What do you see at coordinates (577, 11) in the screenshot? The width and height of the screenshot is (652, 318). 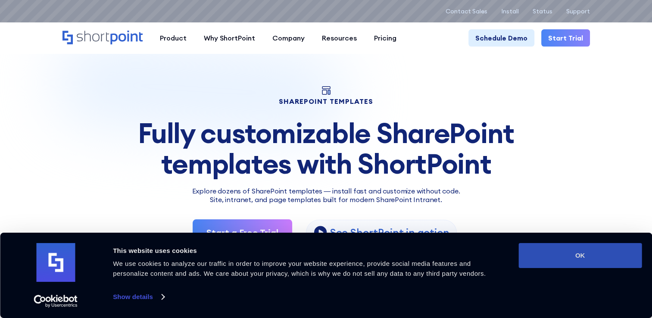 I see `a: Support` at bounding box center [577, 11].